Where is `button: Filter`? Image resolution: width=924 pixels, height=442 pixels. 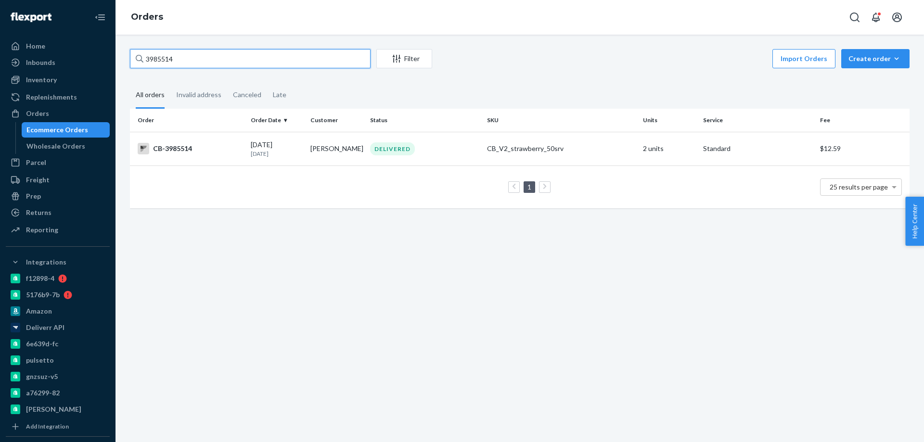 button: Filter is located at coordinates (404, 59).